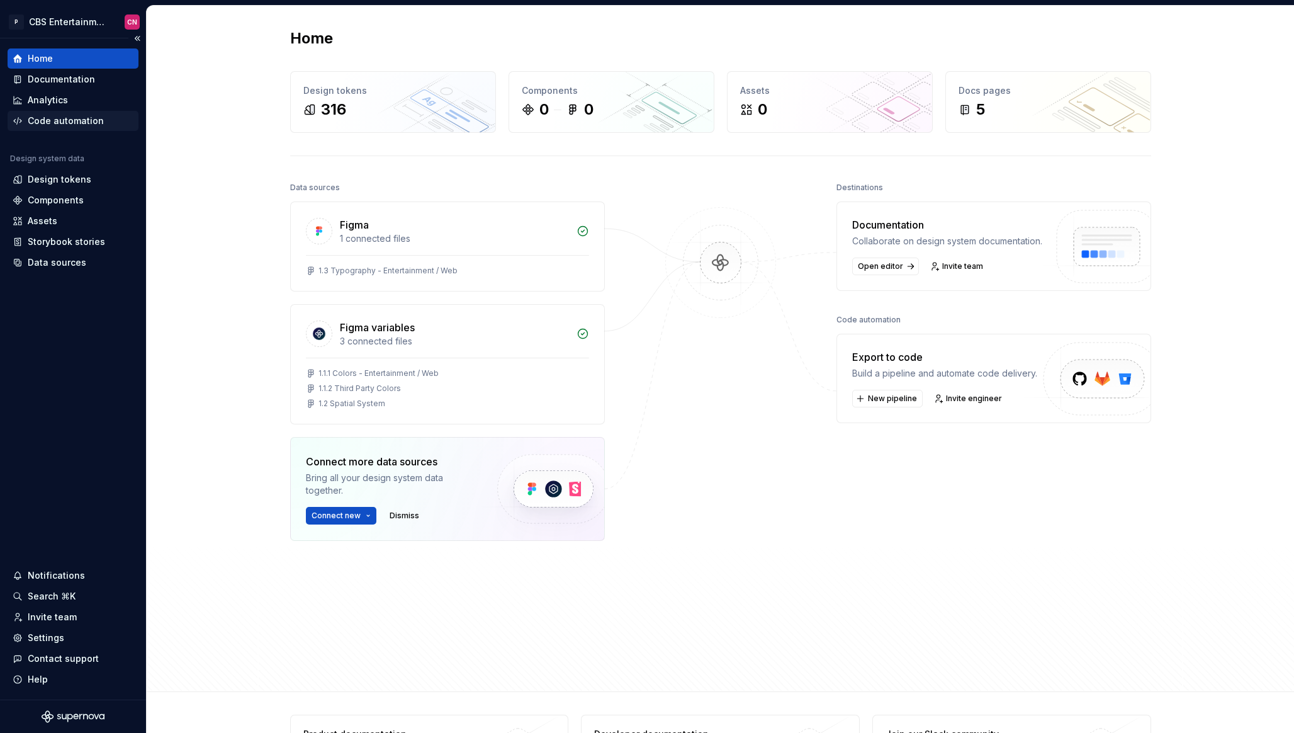 The image size is (1294, 733). Describe the element at coordinates (69, 22) in the screenshot. I see `div: CBS Entertainment: Web` at that location.